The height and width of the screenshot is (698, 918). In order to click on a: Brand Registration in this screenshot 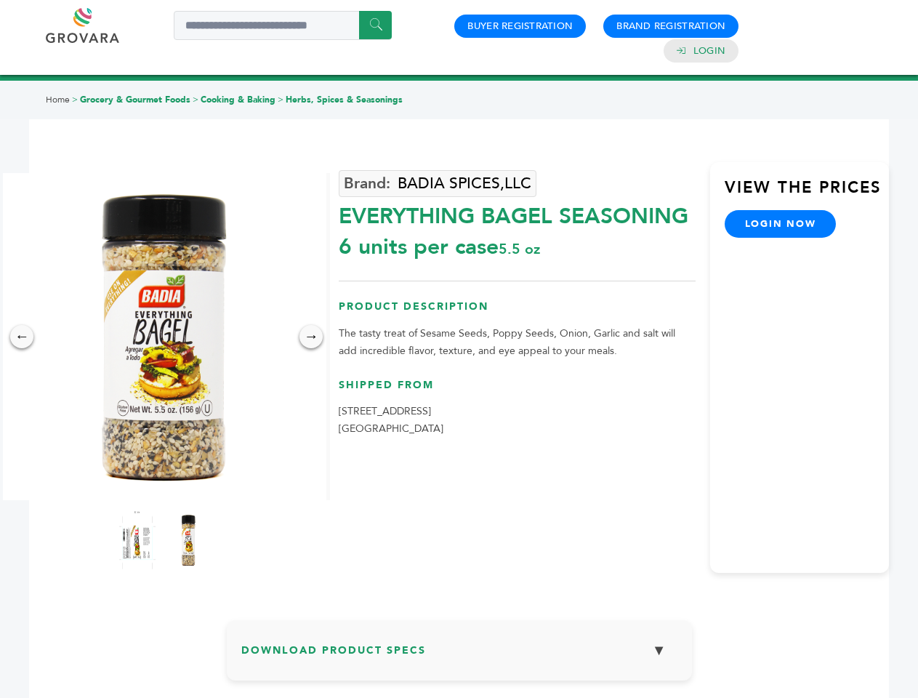, I will do `click(671, 26)`.